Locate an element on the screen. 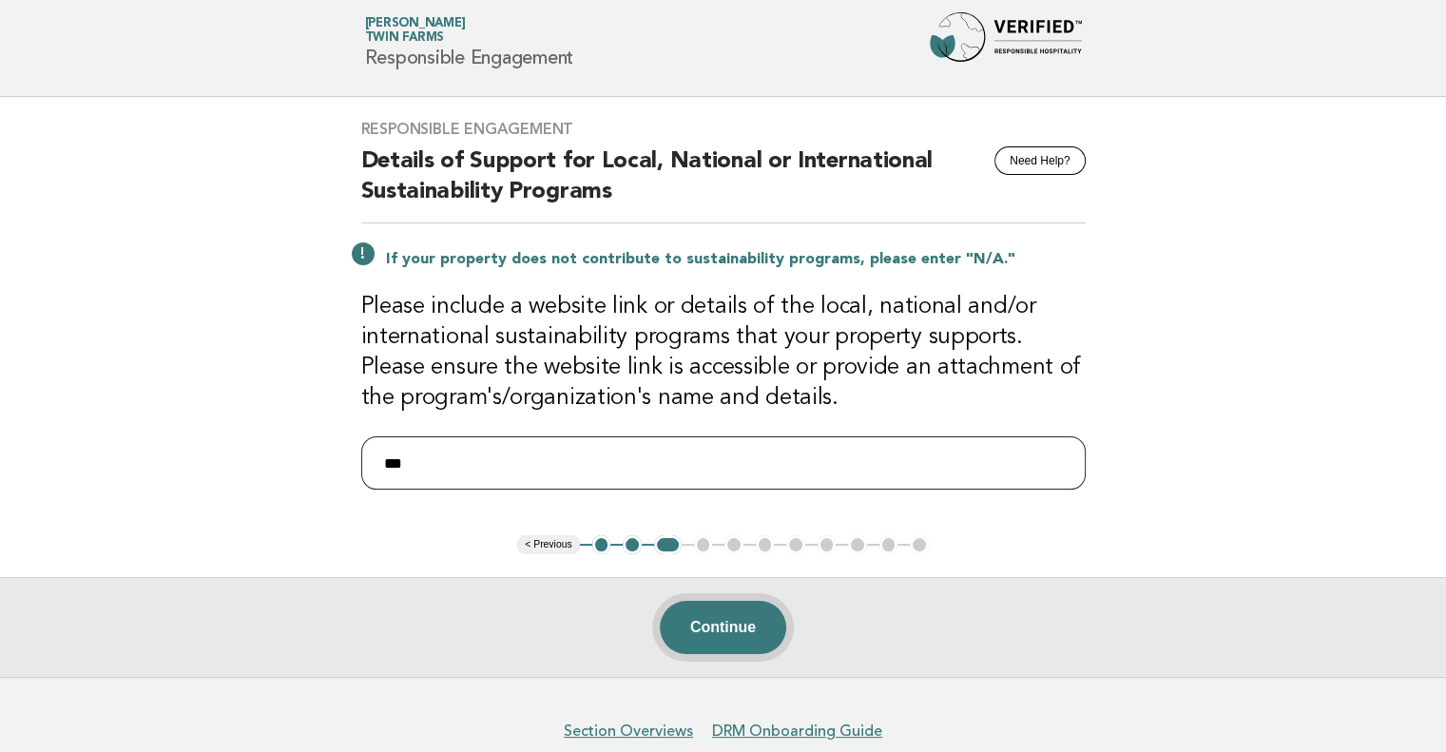 Image resolution: width=1446 pixels, height=752 pixels. button: < Previous is located at coordinates (548, 545).